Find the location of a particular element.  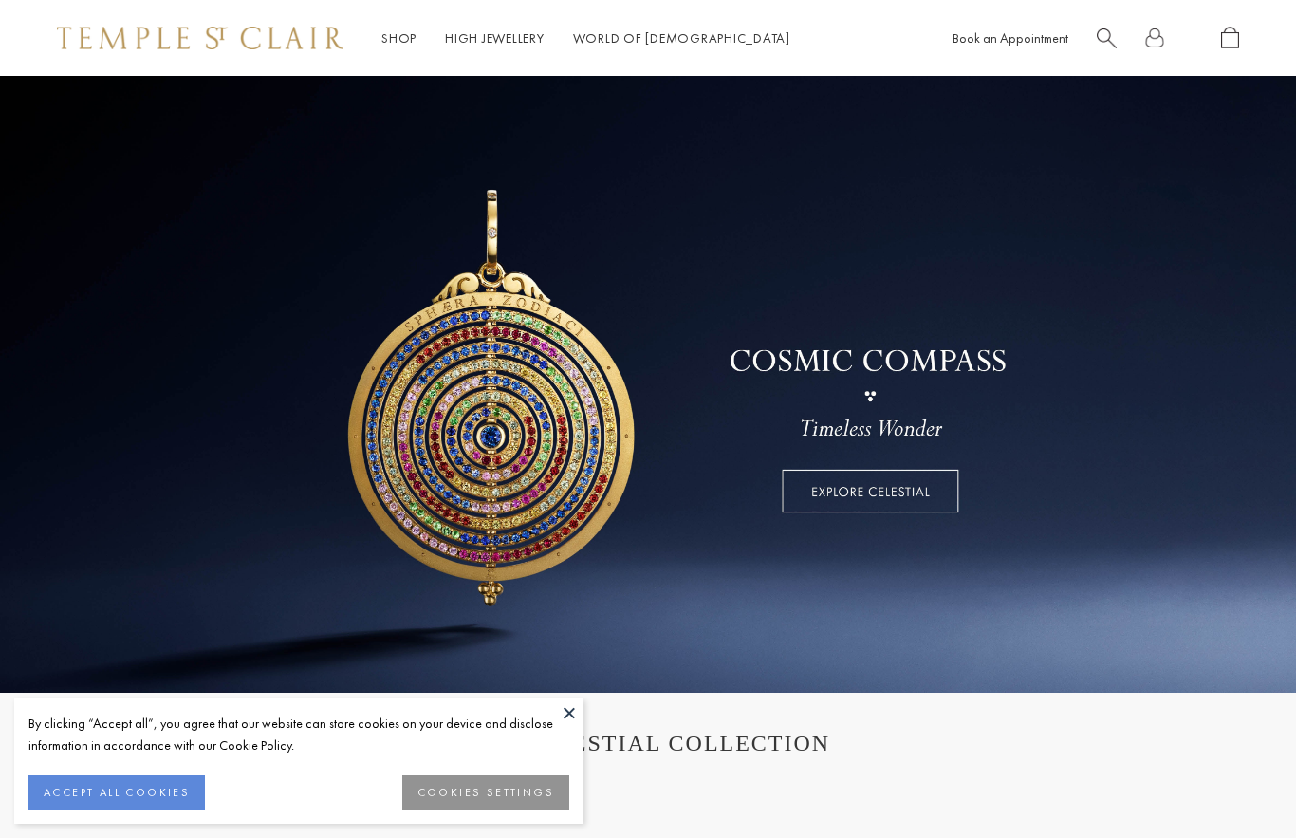

nav: Main navigation is located at coordinates (585, 38).